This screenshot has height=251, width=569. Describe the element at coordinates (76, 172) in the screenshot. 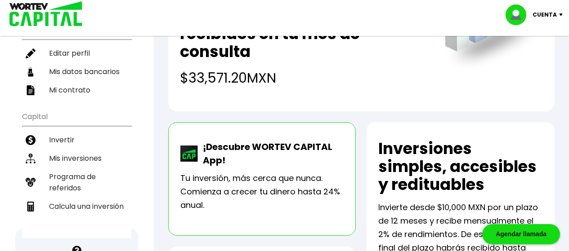

I see `ul: Capital` at that location.